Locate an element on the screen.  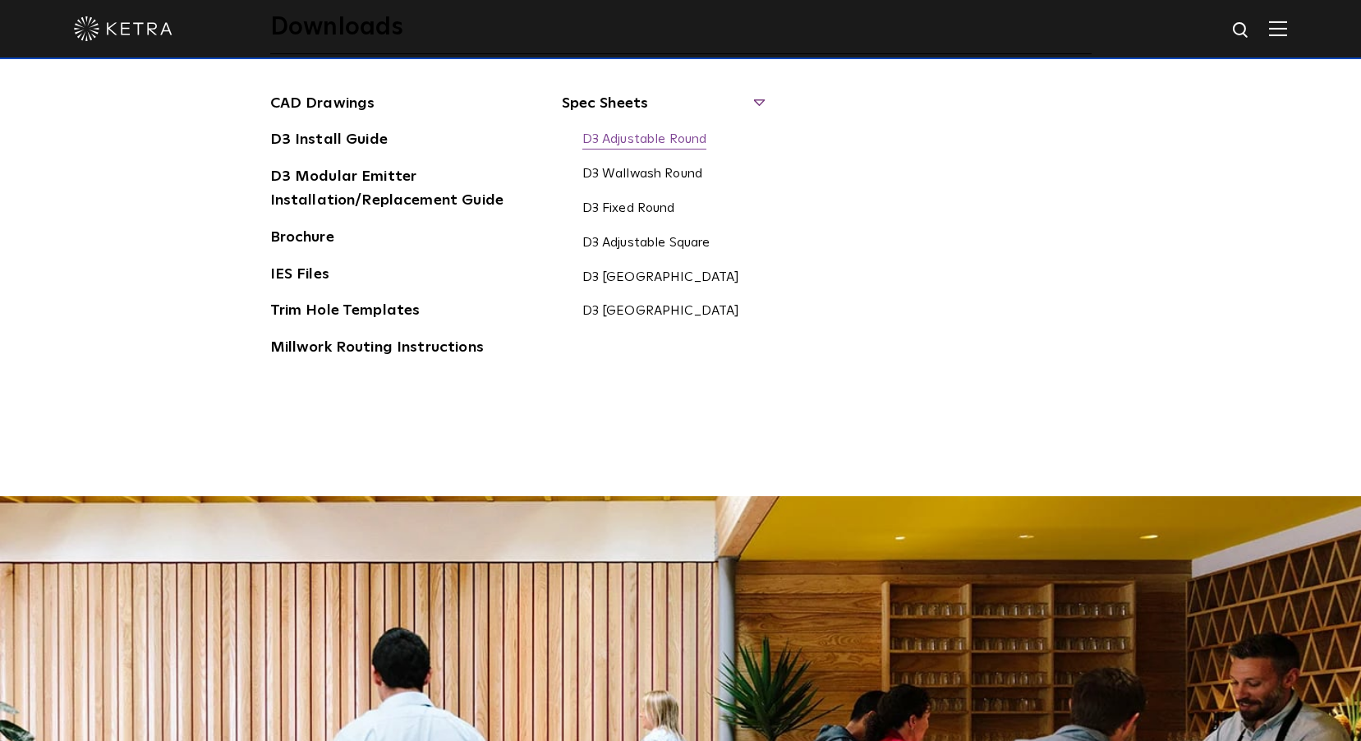
a: Trim Hole Templates is located at coordinates (345, 312).